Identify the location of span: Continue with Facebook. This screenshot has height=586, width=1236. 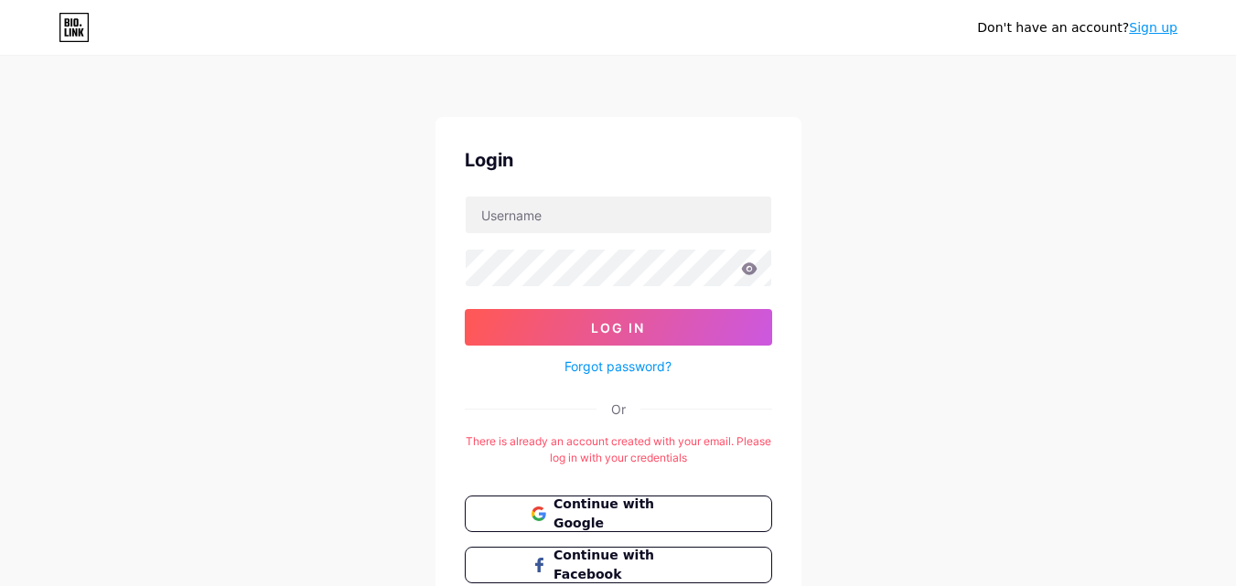
(629, 565).